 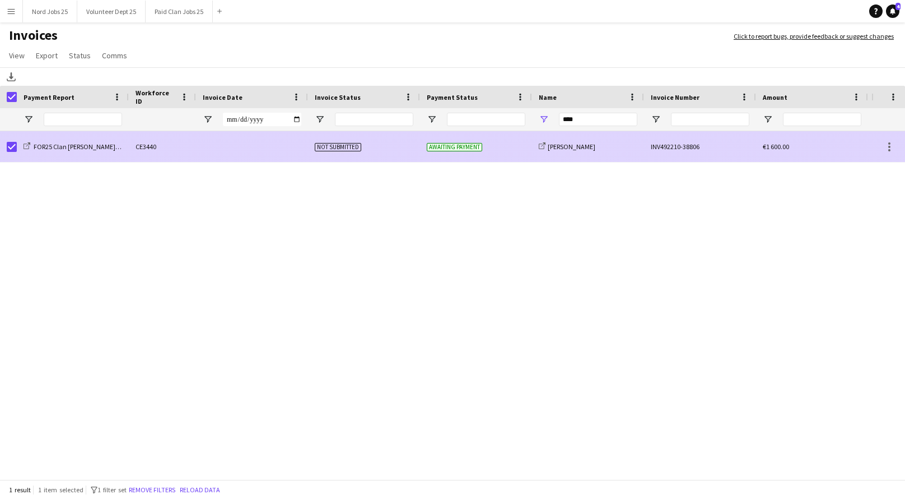 I want to click on input: Amount Filter Input, so click(x=822, y=119).